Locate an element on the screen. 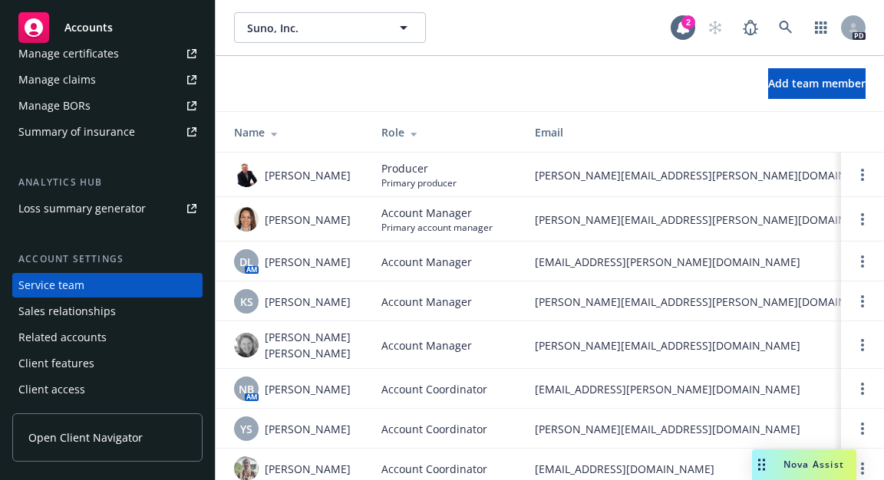 The image size is (884, 480). button: Add team member is located at coordinates (817, 84).